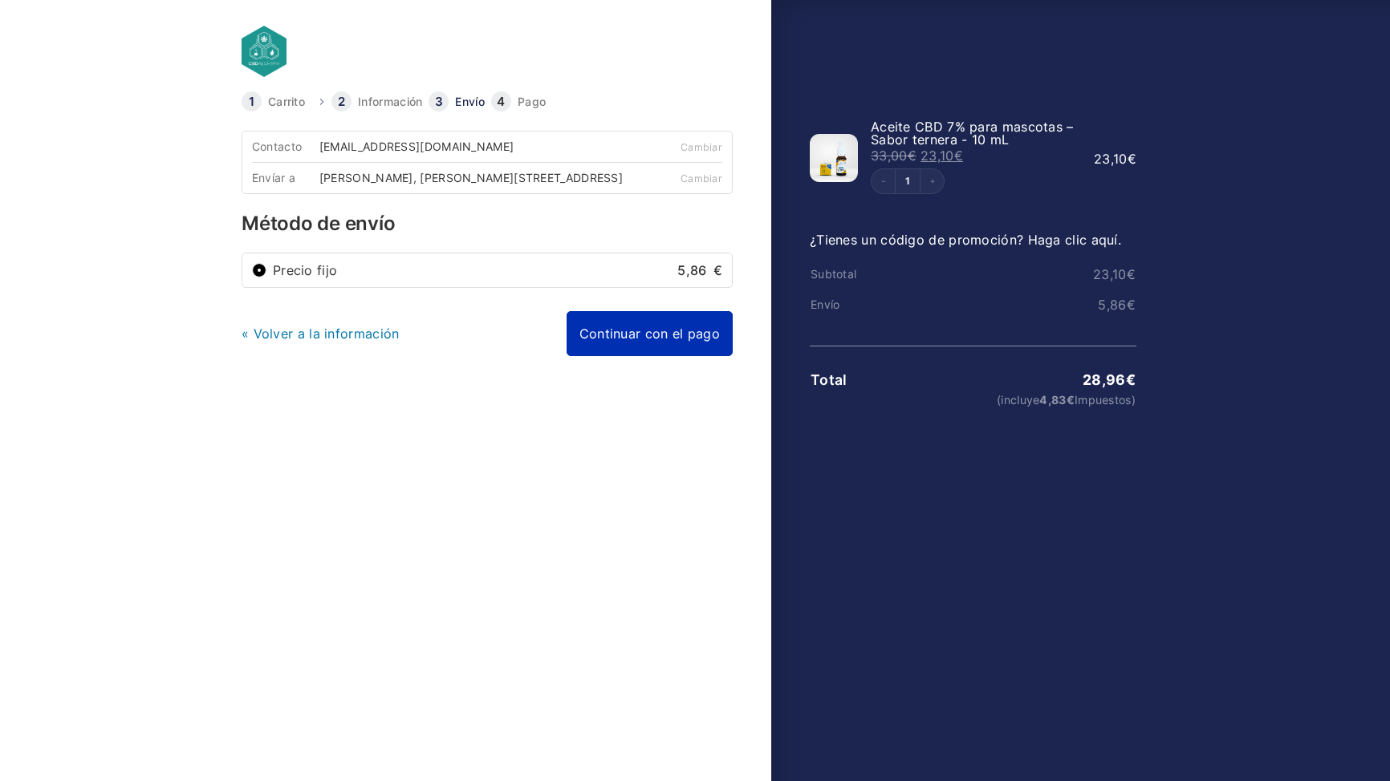  I want to click on a: « Volver a la información, so click(320, 334).